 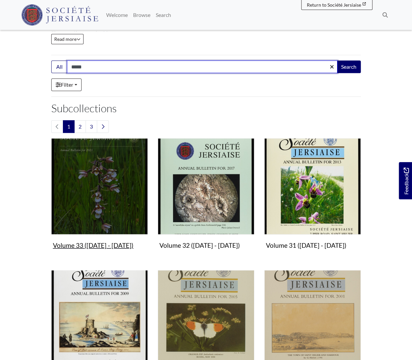 What do you see at coordinates (333, 5) in the screenshot?
I see `span: Return to Société Jersiaise` at bounding box center [333, 5].